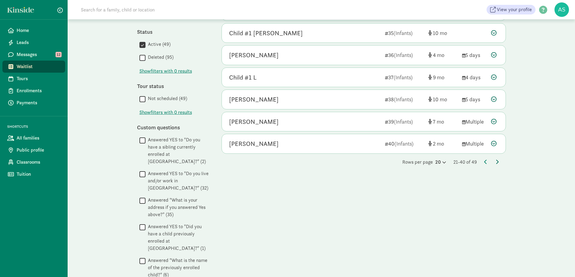 The width and height of the screenshot is (575, 277). I want to click on div: 20, so click(440, 162).